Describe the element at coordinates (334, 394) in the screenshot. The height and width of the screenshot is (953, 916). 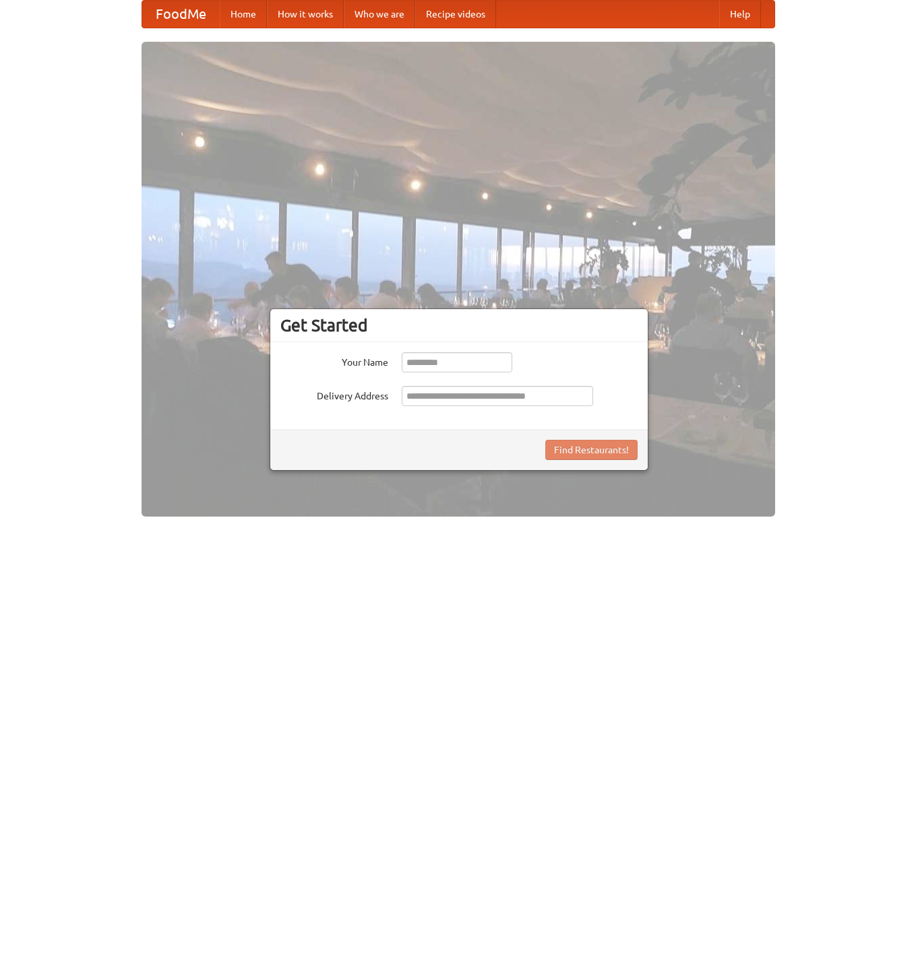
I see `label: Delivery Address` at that location.